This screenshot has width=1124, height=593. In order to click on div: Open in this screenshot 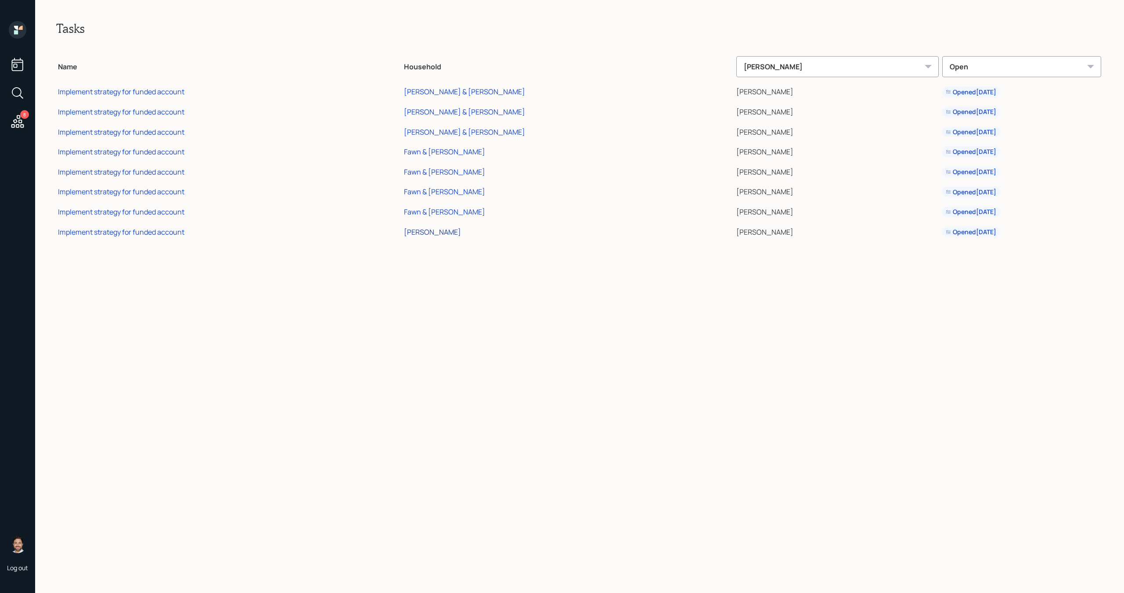, I will do `click(1021, 67)`.